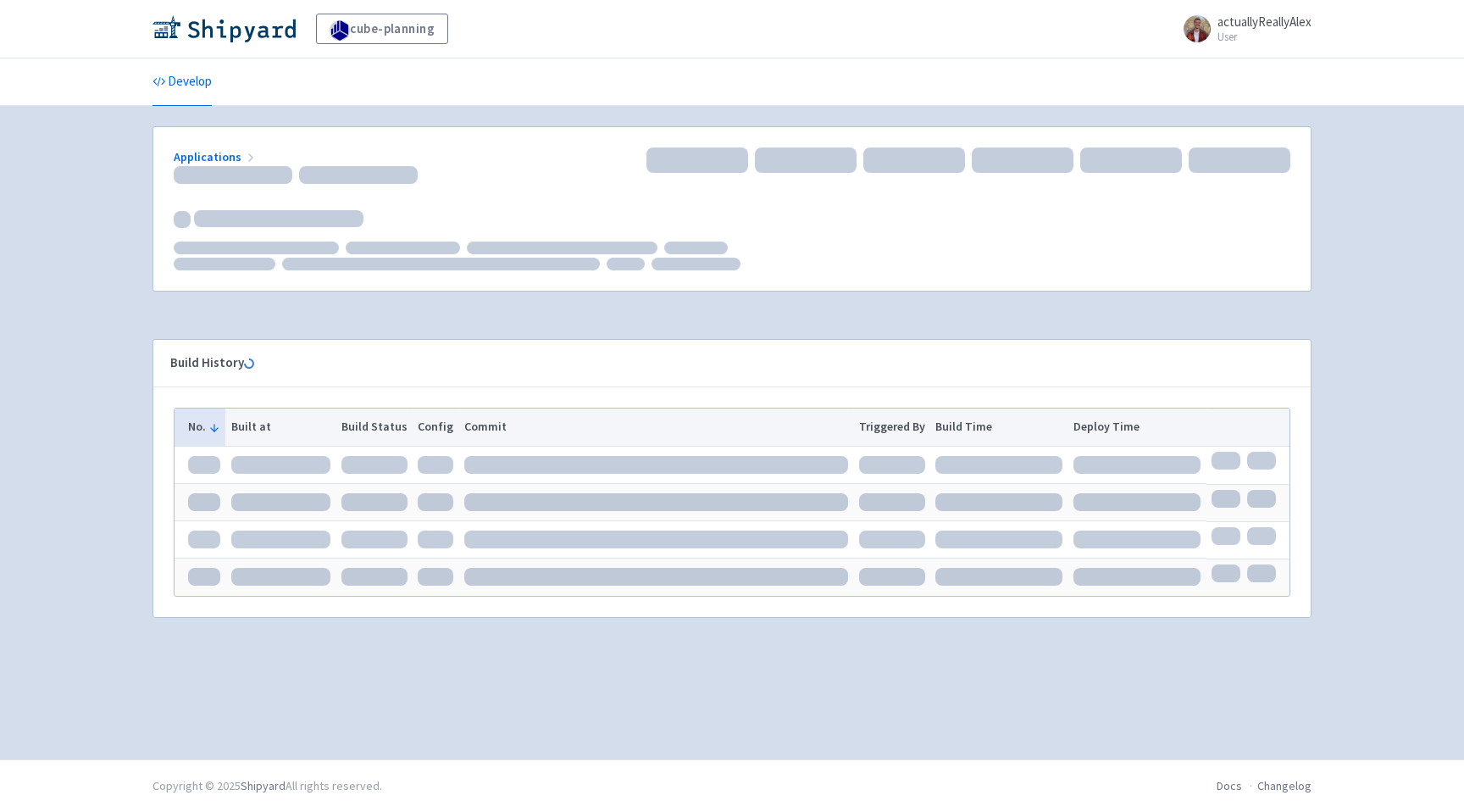 The height and width of the screenshot is (812, 1464). Describe the element at coordinates (263, 786) in the screenshot. I see `a: Shipyard` at that location.